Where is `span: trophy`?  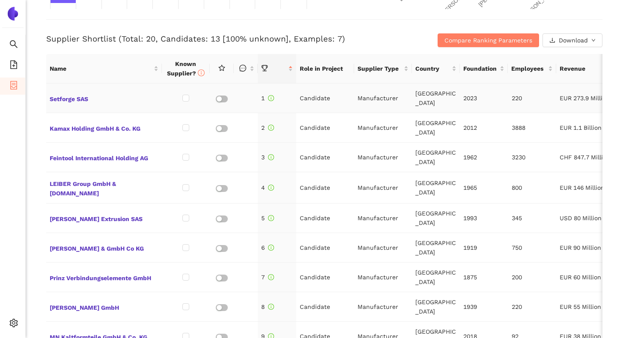
span: trophy is located at coordinates (265, 68).